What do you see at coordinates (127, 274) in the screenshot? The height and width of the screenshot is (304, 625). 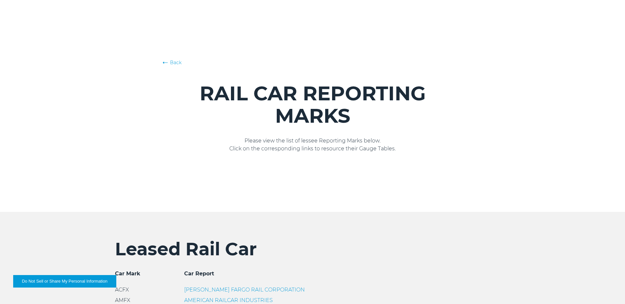 I see `span: Car Mark` at bounding box center [127, 274].